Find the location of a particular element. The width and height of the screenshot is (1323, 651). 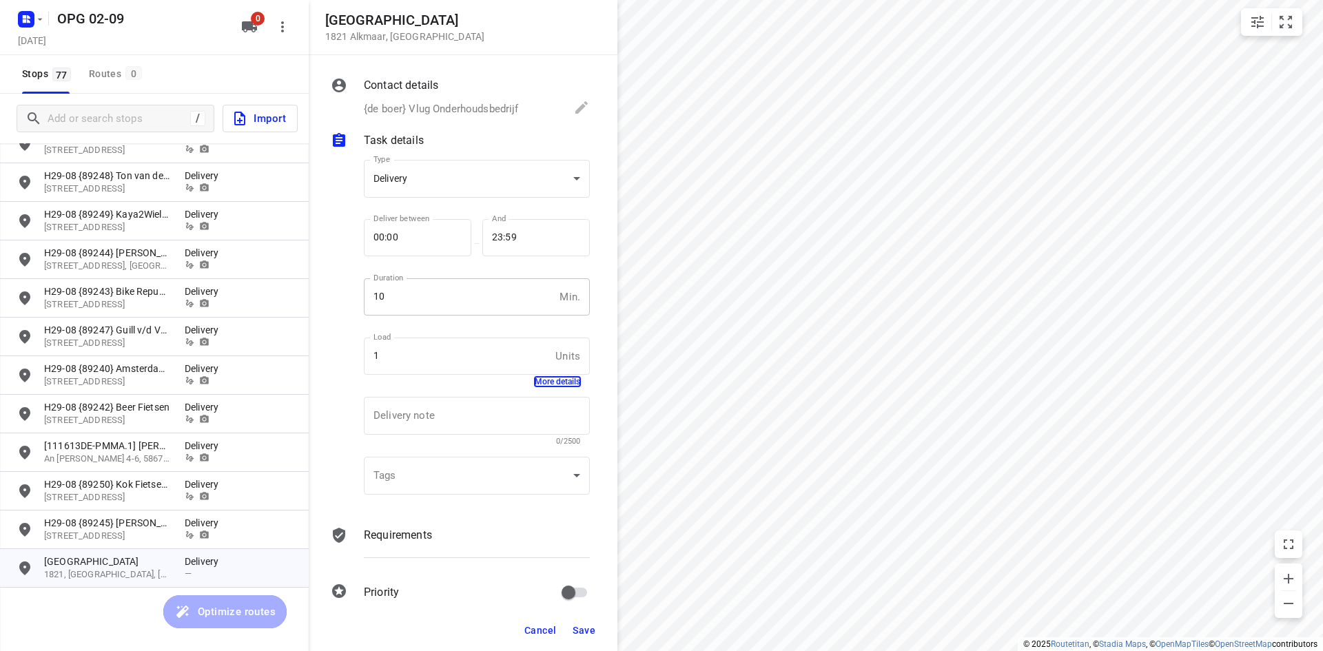

button: Map settings is located at coordinates (1258, 22).